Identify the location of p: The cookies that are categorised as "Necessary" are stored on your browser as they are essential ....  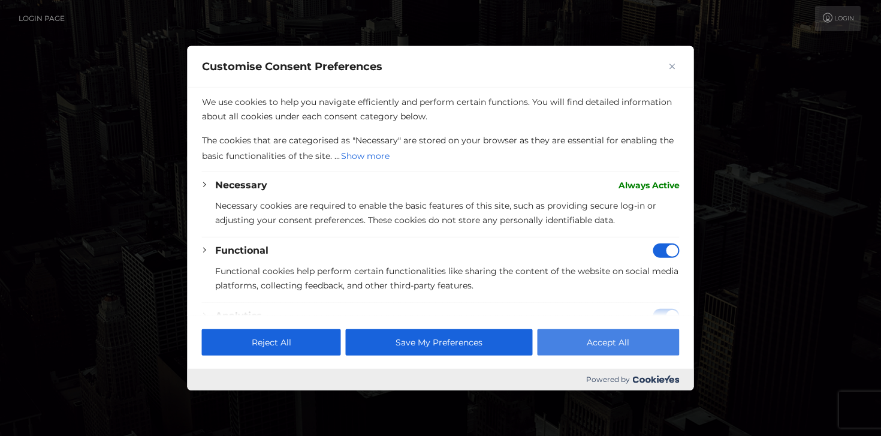
(441, 148).